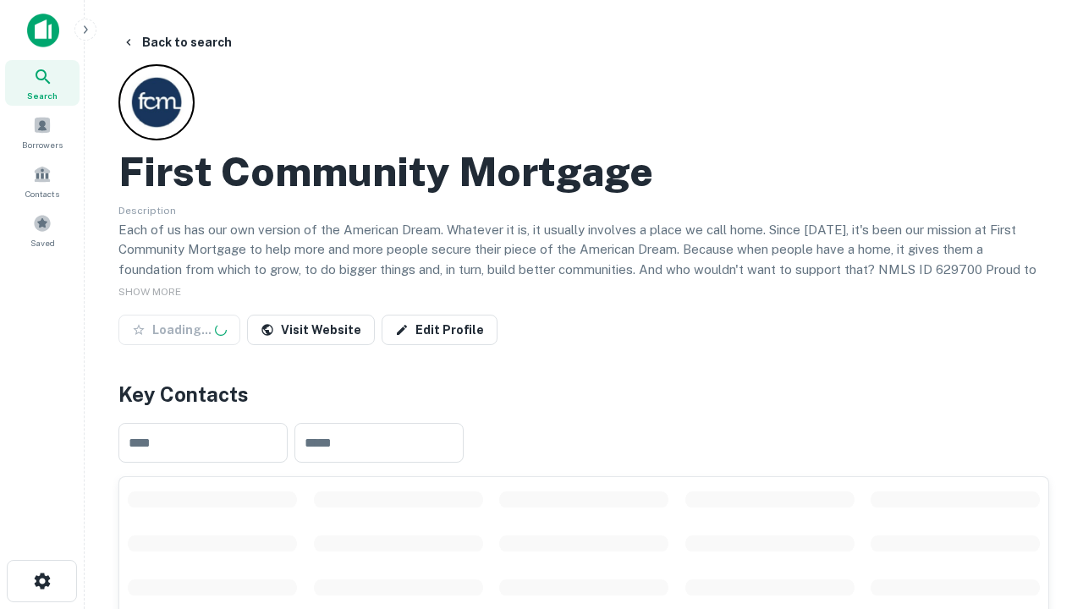 This screenshot has height=609, width=1083. What do you see at coordinates (42, 230) in the screenshot?
I see `div: Saved` at bounding box center [42, 230].